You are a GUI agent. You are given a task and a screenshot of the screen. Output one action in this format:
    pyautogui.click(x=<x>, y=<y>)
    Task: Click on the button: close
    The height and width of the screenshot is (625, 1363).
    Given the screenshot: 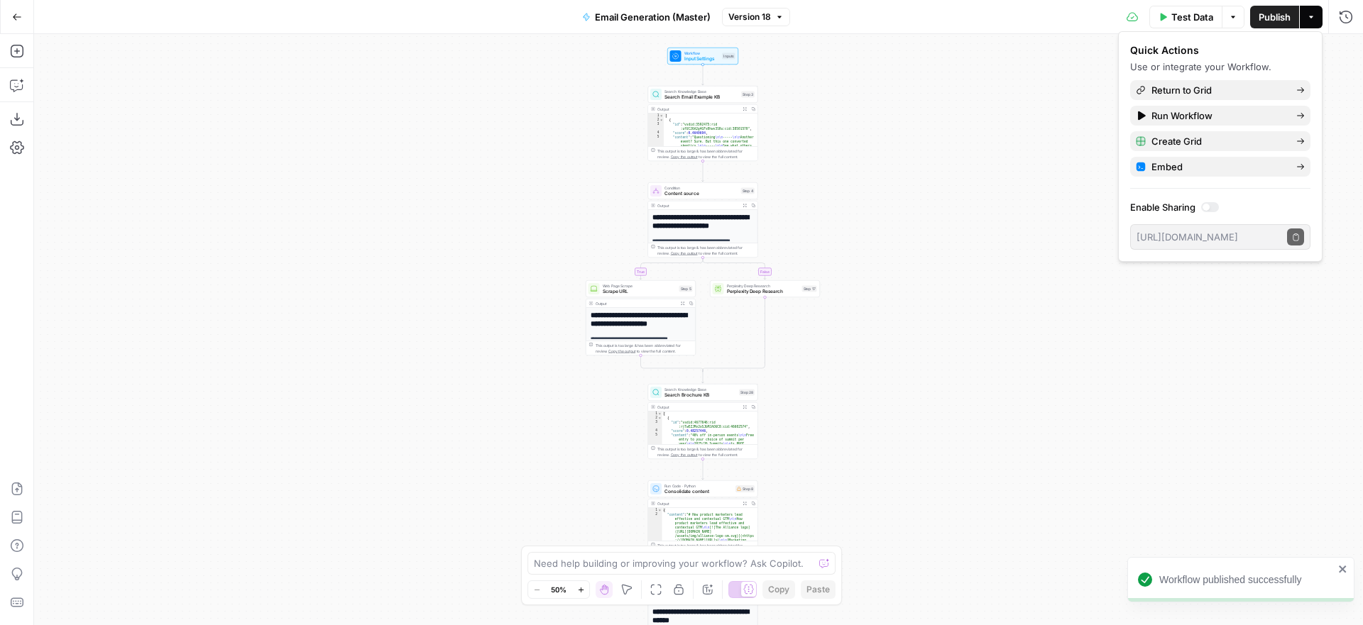 What is the action you would take?
    pyautogui.click(x=1343, y=569)
    